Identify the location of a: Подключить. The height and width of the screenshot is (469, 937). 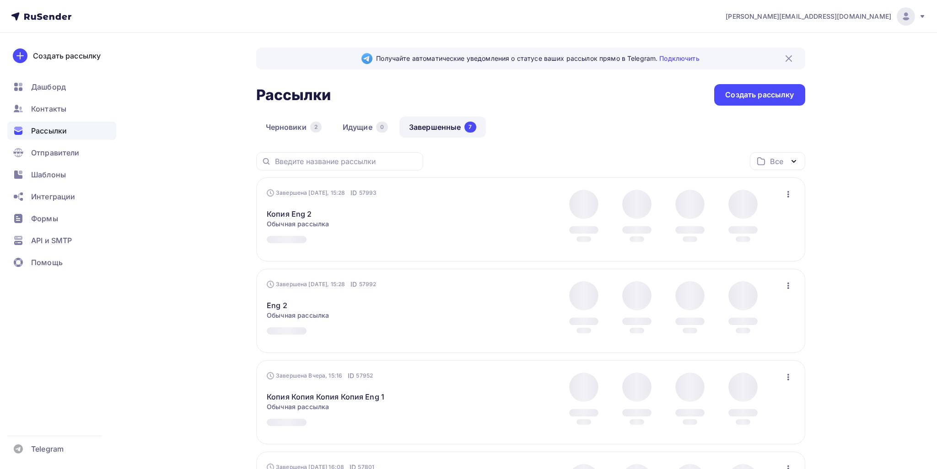
(679, 58).